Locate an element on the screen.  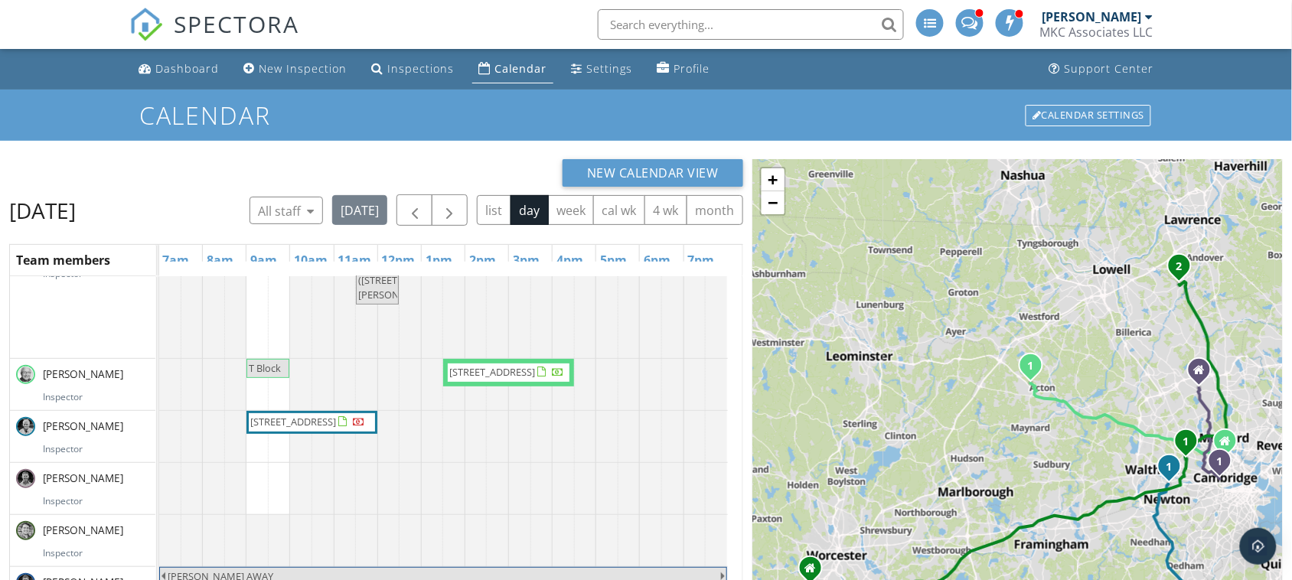
button: Next day is located at coordinates (449, 210).